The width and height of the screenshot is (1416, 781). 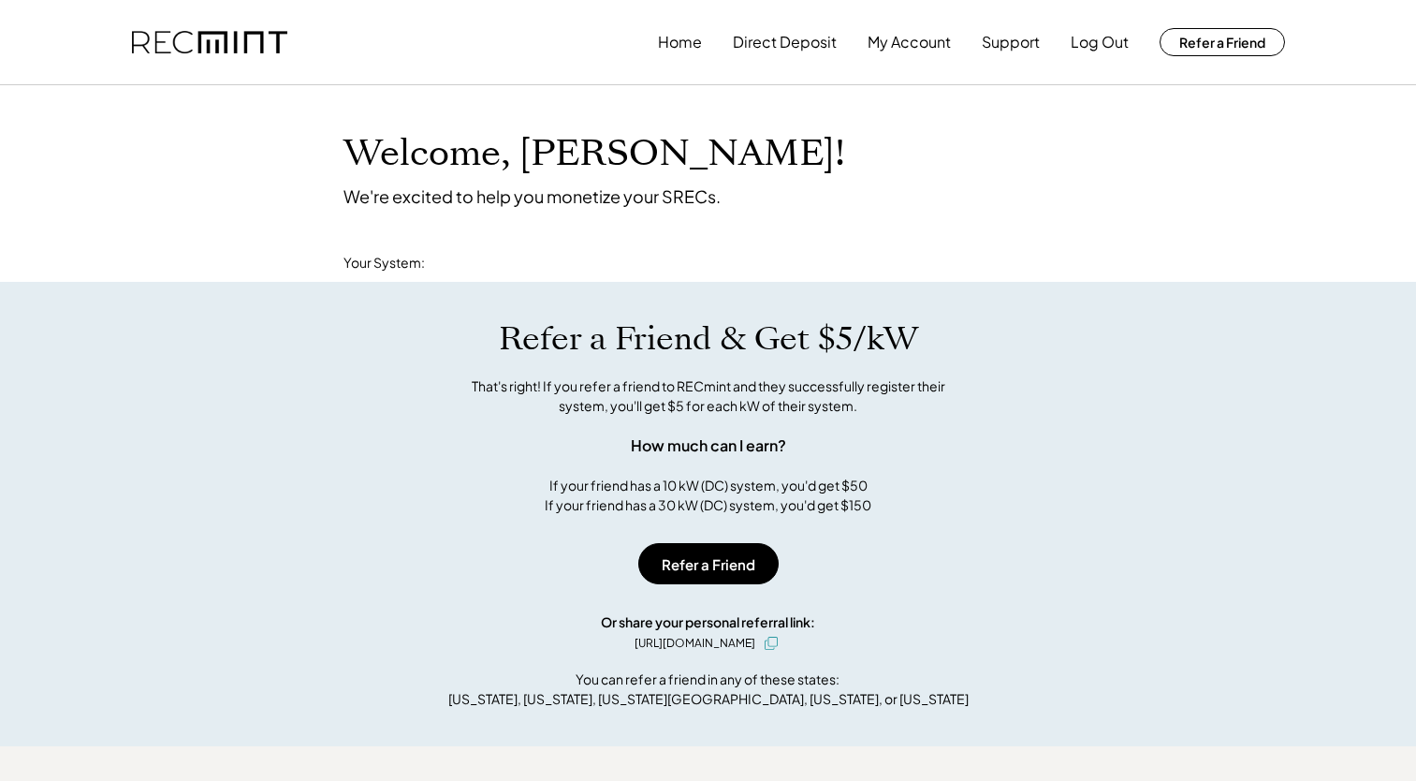 I want to click on div: If your friend has a 10 kW (DC) system, you'd get $50 If your friend has a 30 kW (DC) system, you..., so click(x=708, y=495).